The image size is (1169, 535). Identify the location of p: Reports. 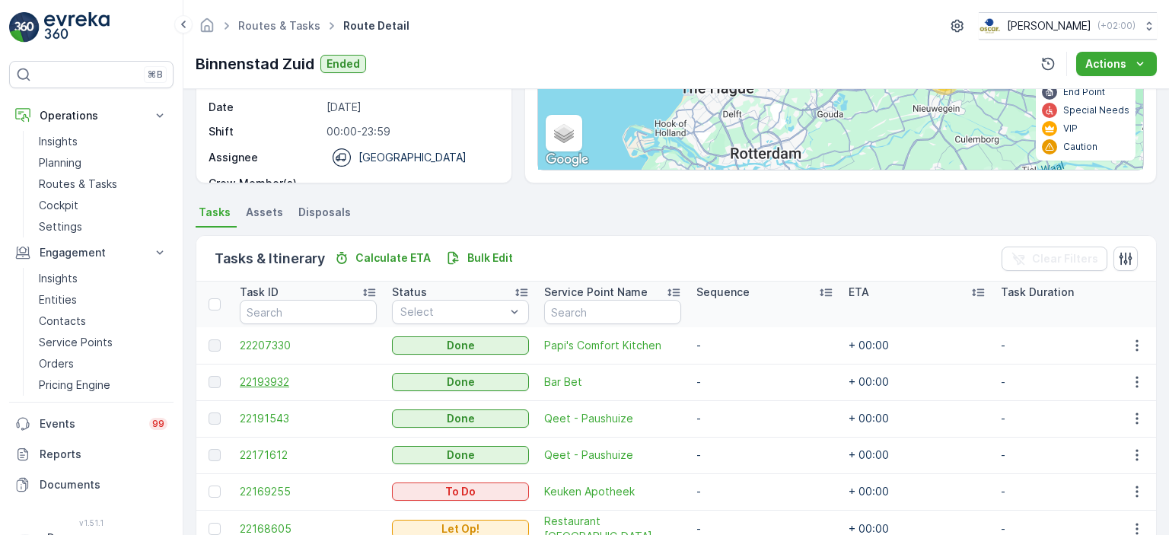
(104, 454).